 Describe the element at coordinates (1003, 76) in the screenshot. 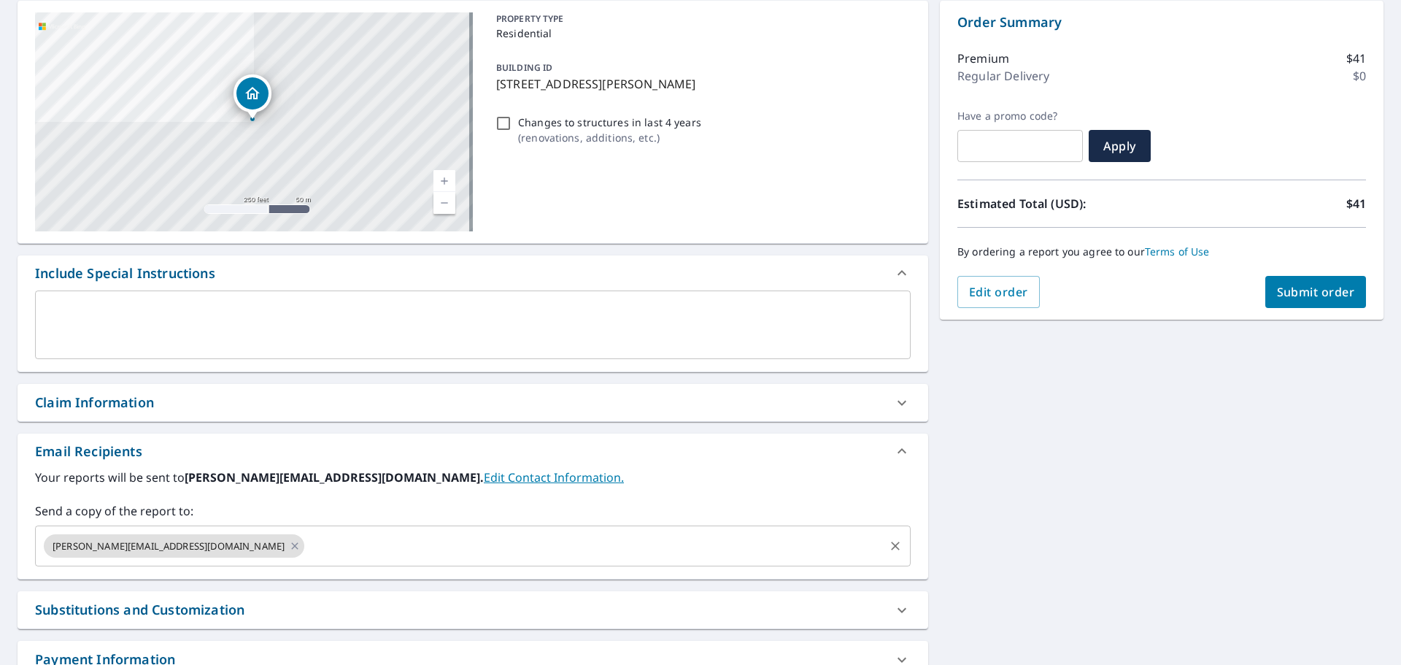

I see `p: Regular Delivery` at that location.